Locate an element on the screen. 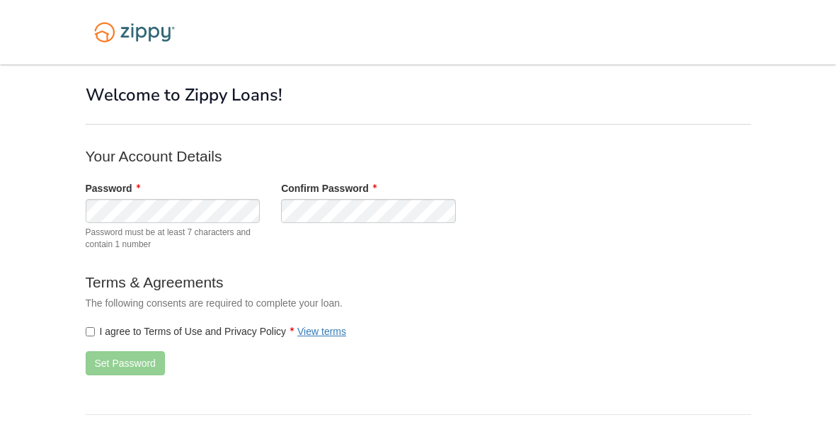  label: Confirm Password is located at coordinates (328, 188).